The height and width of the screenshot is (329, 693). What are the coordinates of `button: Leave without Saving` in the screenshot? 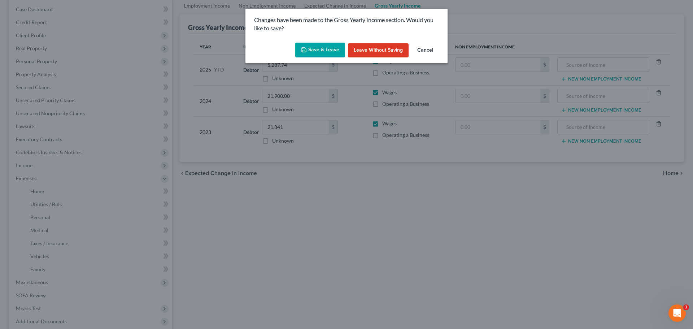 It's located at (378, 51).